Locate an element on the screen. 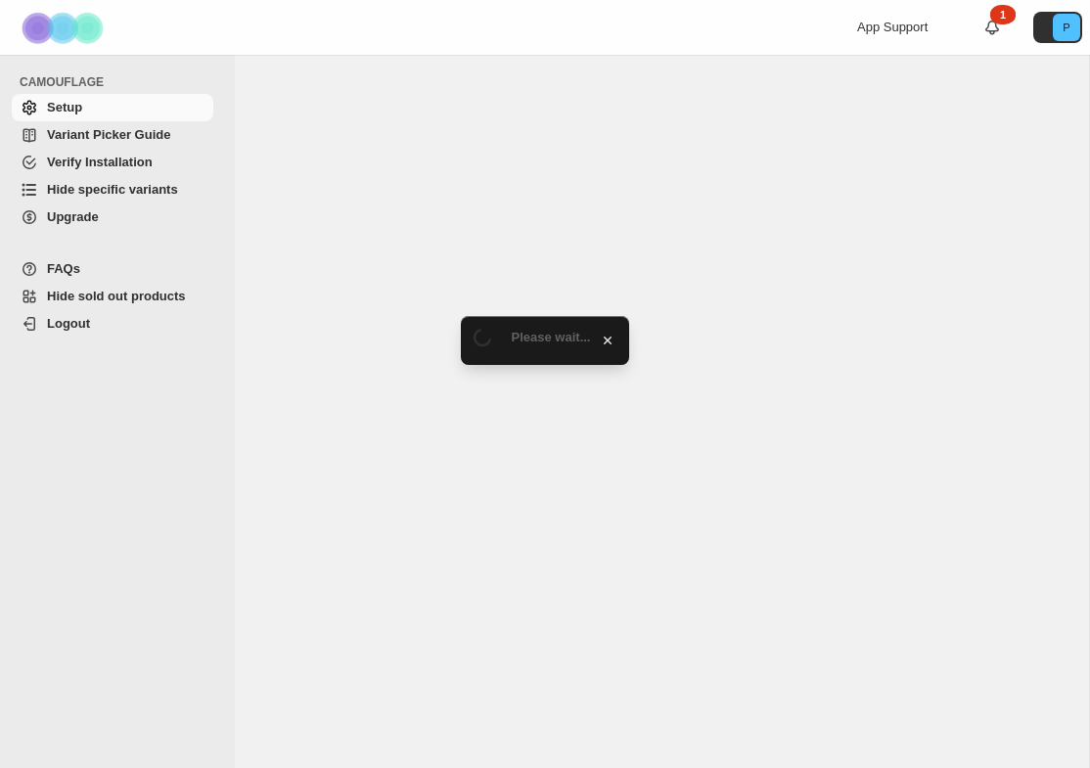  span: App Support is located at coordinates (892, 26).